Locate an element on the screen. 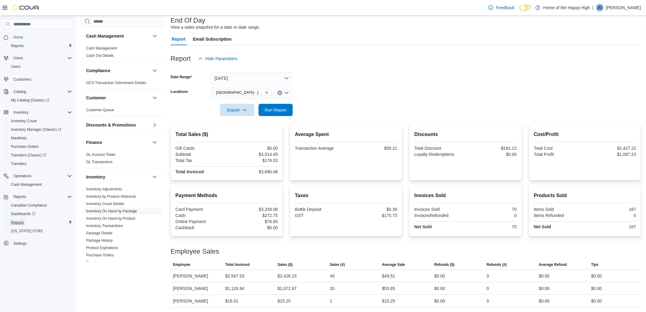 This screenshot has width=646, height=312. span: Dashboards is located at coordinates (23, 214).